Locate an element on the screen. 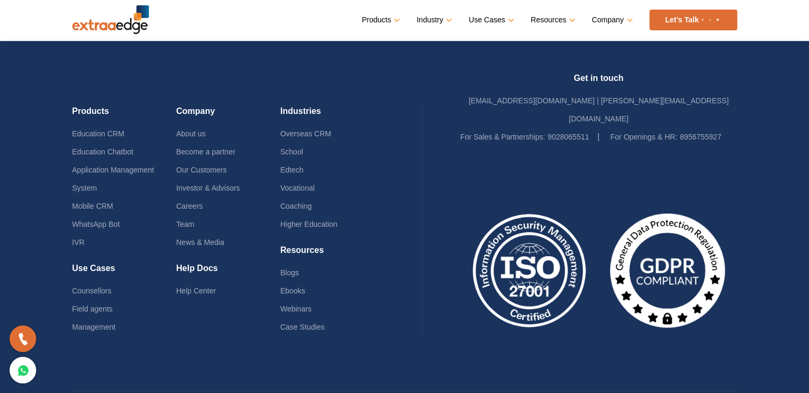 This screenshot has width=809, height=393. a: 8956755927 is located at coordinates (700, 137).